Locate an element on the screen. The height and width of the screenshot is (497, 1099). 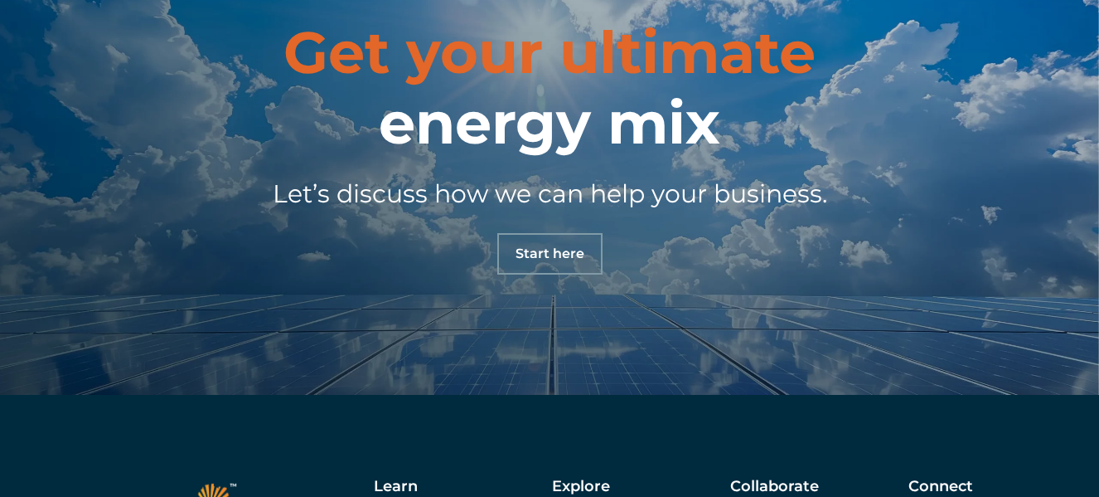
h5: Learn is located at coordinates (395, 487).